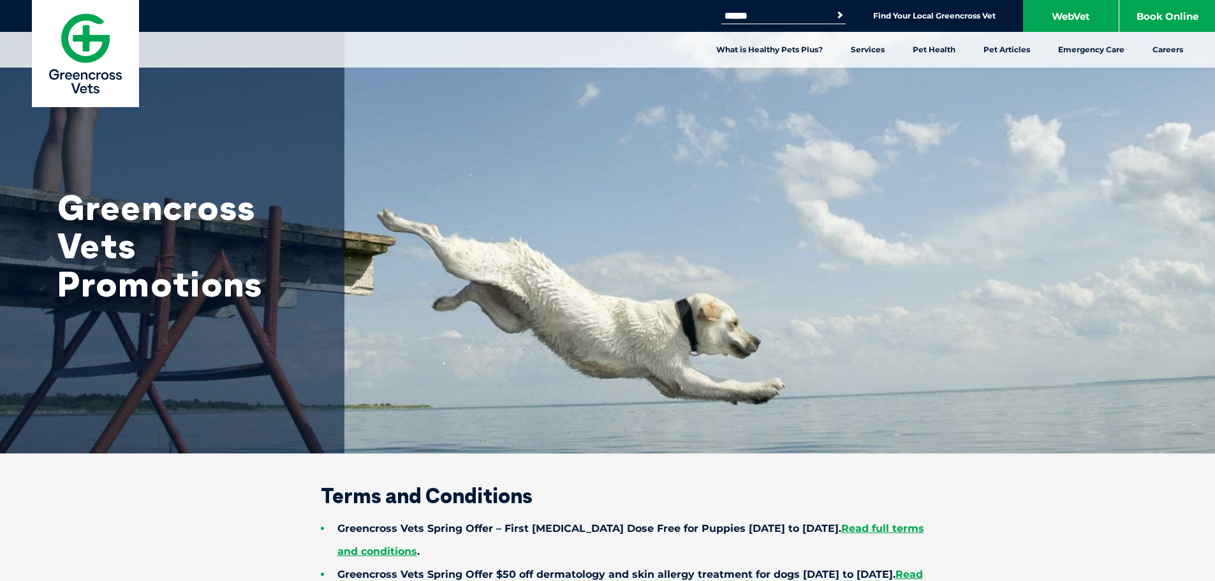  I want to click on a: Read full terms and conditions, so click(631, 540).